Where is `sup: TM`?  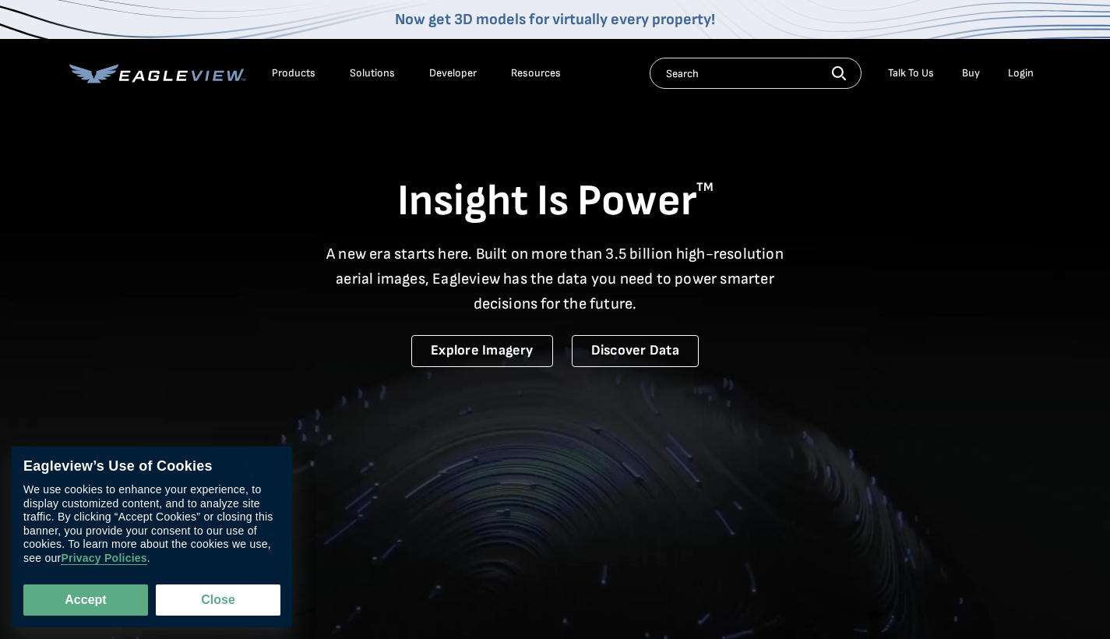 sup: TM is located at coordinates (705, 187).